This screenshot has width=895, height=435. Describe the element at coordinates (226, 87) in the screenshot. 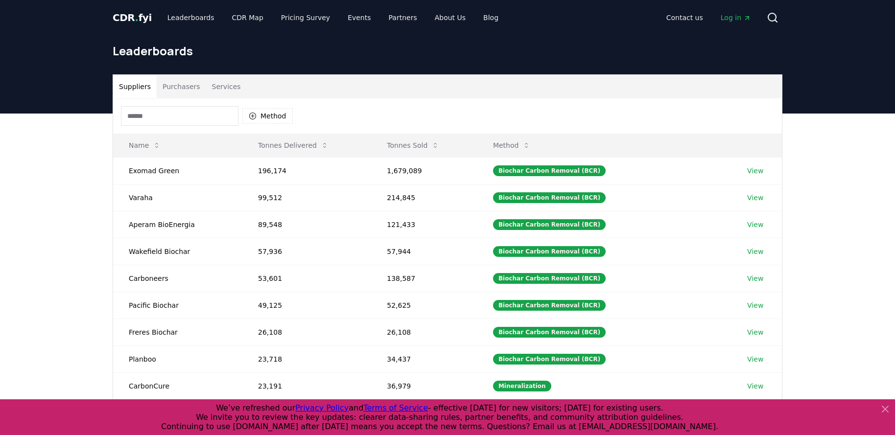

I see `button: Services` at that location.